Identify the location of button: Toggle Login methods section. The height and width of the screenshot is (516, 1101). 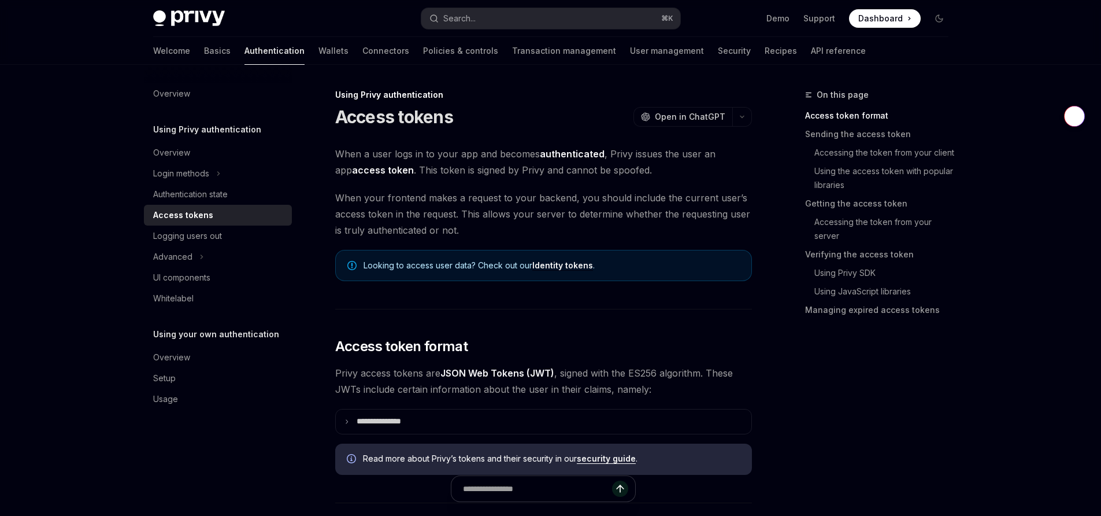
(218, 173).